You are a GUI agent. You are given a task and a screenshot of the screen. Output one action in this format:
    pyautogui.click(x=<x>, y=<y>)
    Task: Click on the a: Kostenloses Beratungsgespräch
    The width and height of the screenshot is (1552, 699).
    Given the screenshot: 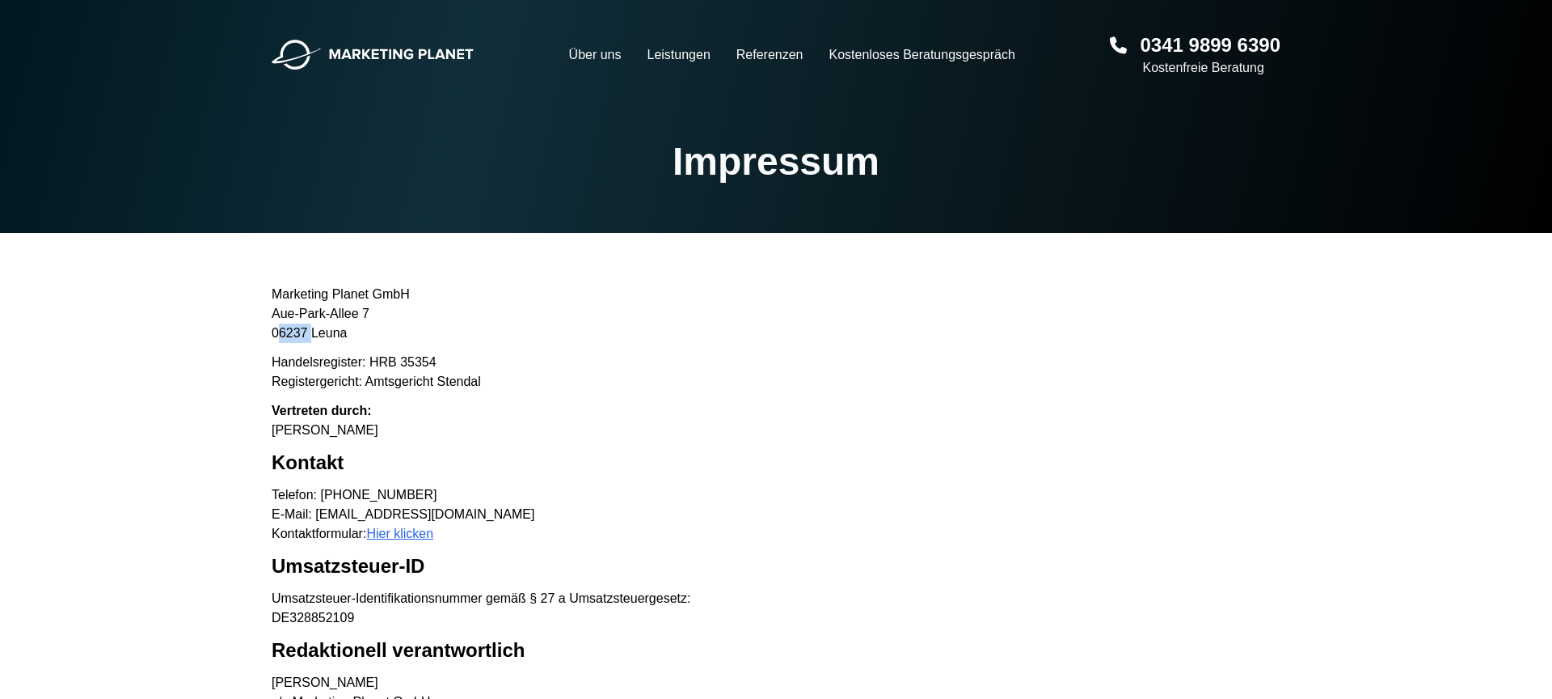 What is the action you would take?
    pyautogui.click(x=922, y=55)
    